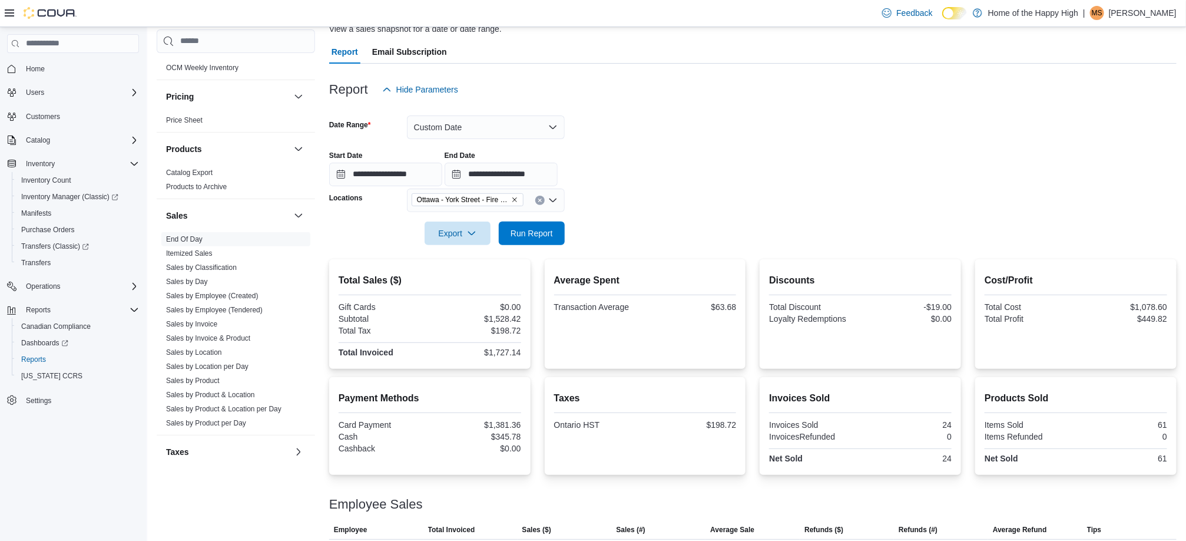 Image resolution: width=1186 pixels, height=541 pixels. Describe the element at coordinates (458, 233) in the screenshot. I see `span: Export` at that location.